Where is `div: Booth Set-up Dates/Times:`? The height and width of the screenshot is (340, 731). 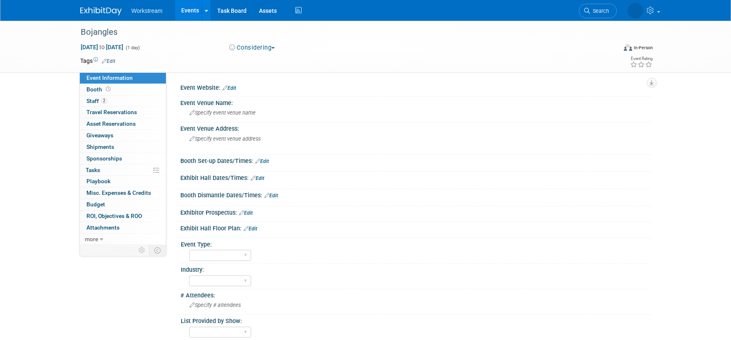 div: Booth Set-up Dates/Times: is located at coordinates (415, 160).